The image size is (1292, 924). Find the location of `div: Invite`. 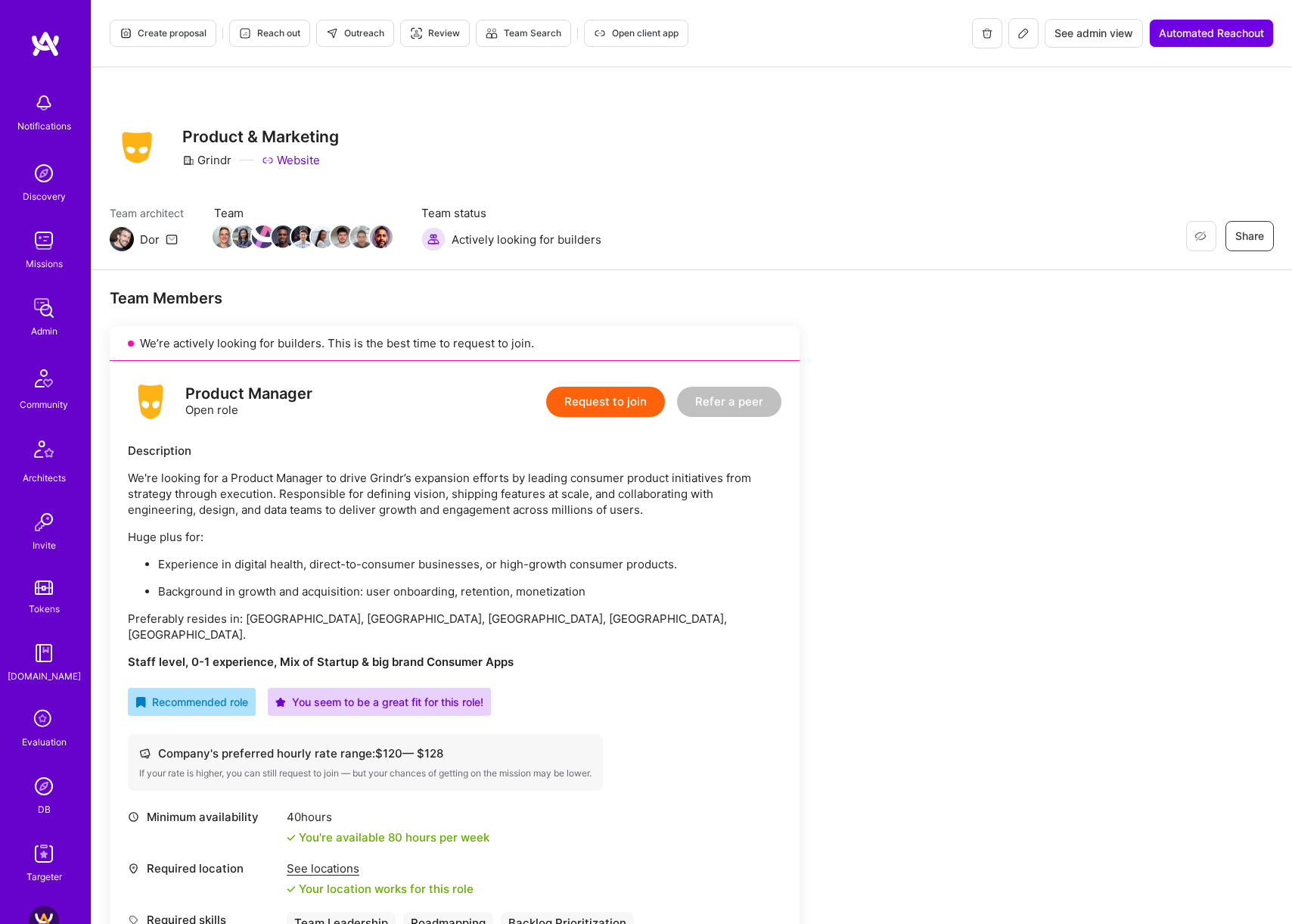

div: Invite is located at coordinates (44, 545).